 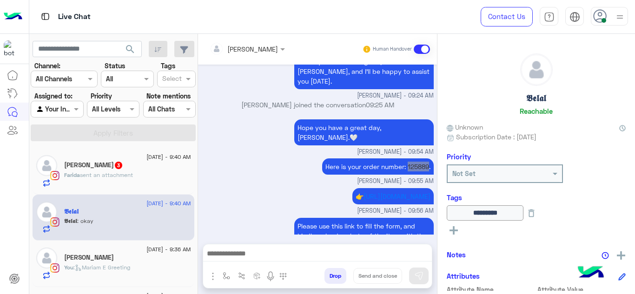 What do you see at coordinates (364, 132) in the screenshot?
I see `p: 14/9/2025, 9:54 AM` at bounding box center [364, 132].